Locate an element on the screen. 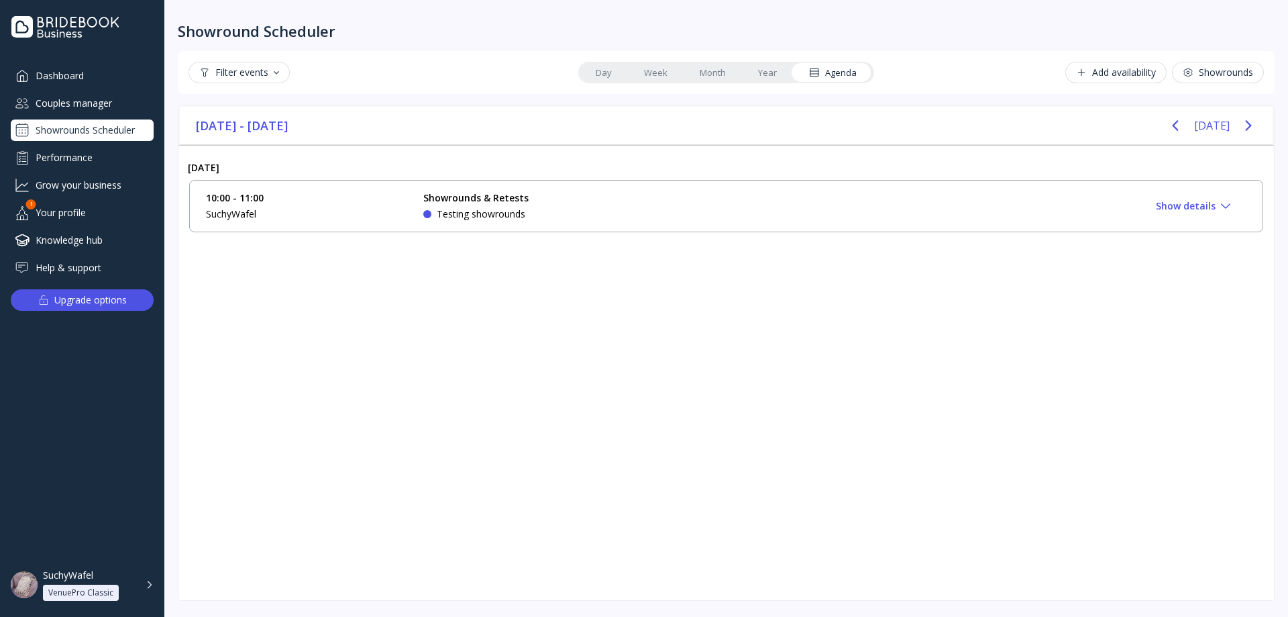 This screenshot has width=1288, height=617. a: Knowledge hub is located at coordinates (82, 240).